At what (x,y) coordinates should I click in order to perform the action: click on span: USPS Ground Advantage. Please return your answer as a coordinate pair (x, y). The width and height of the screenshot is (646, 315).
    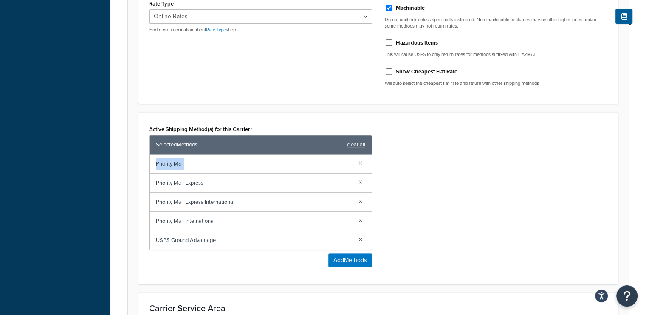
    Looking at the image, I should click on (254, 240).